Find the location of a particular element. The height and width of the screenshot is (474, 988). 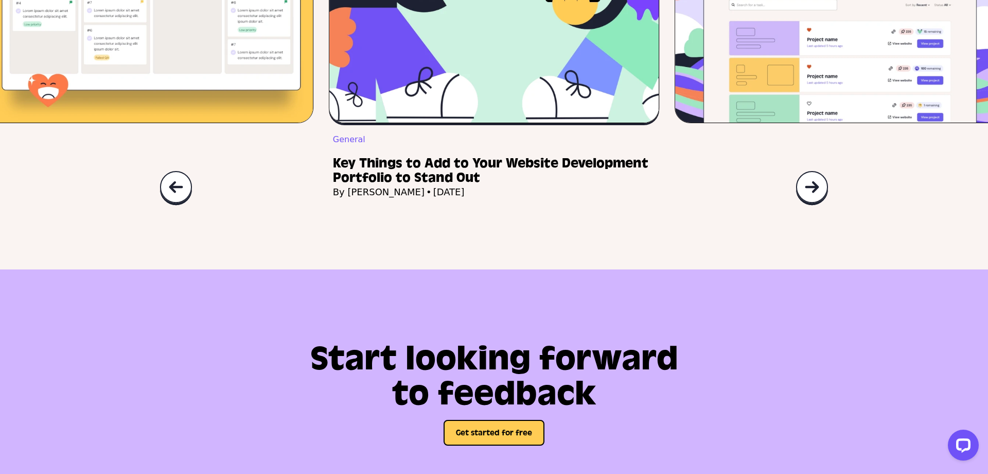

button: Open LiveChat chat widget is located at coordinates (24, 20).